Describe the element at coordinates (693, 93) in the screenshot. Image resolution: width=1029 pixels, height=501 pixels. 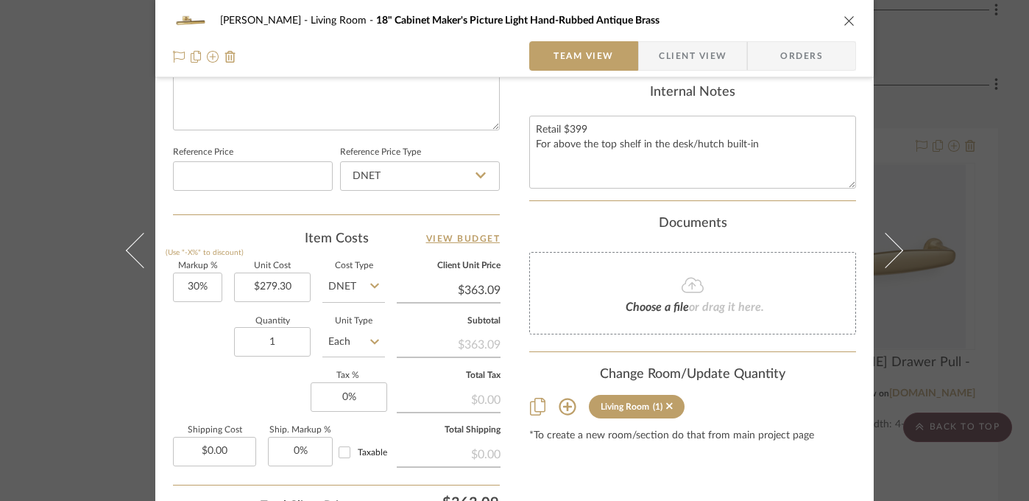
I see `div: Internal Notes` at that location.